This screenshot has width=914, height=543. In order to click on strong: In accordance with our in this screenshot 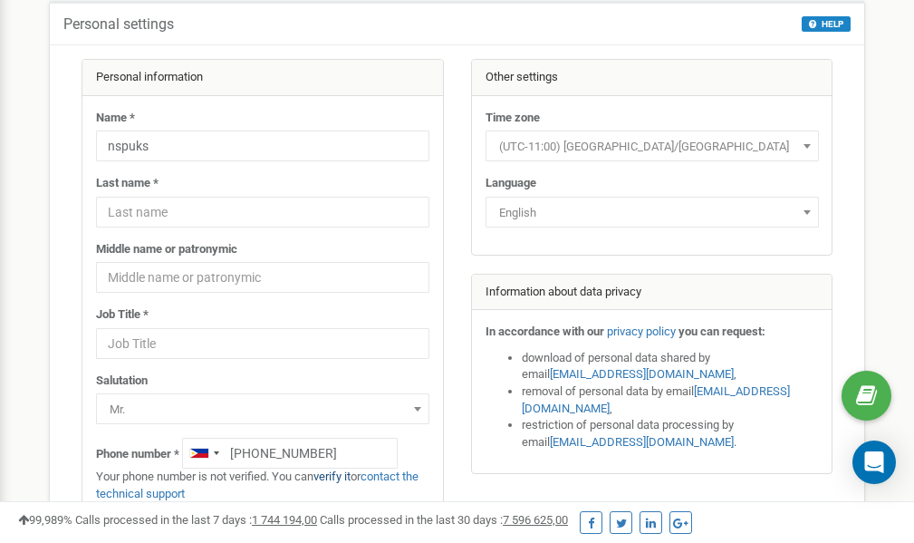, I will do `click(545, 331)`.